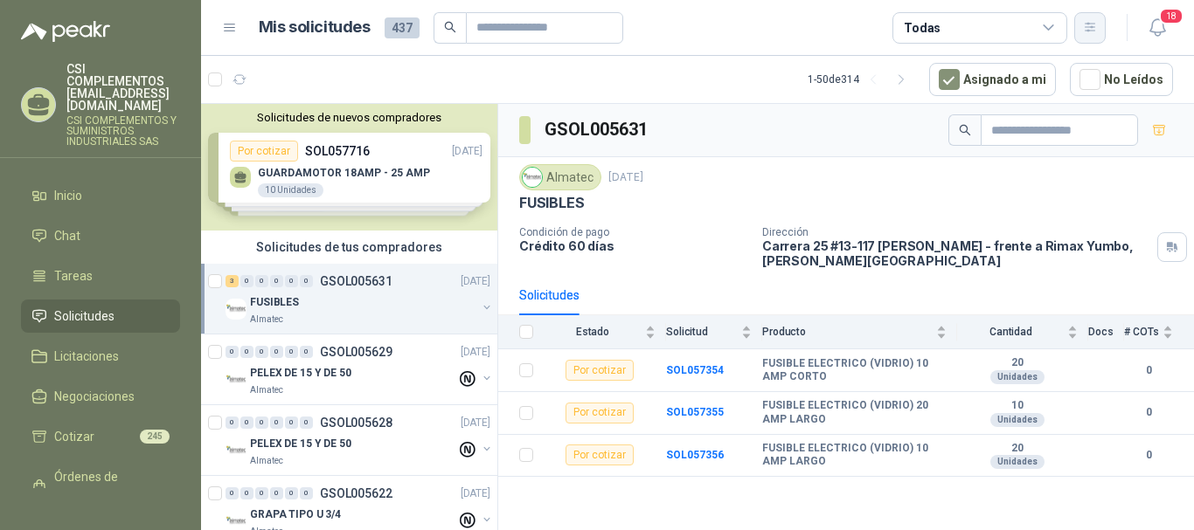 The image size is (1194, 530). Describe the element at coordinates (100, 236) in the screenshot. I see `a: Chat` at that location.